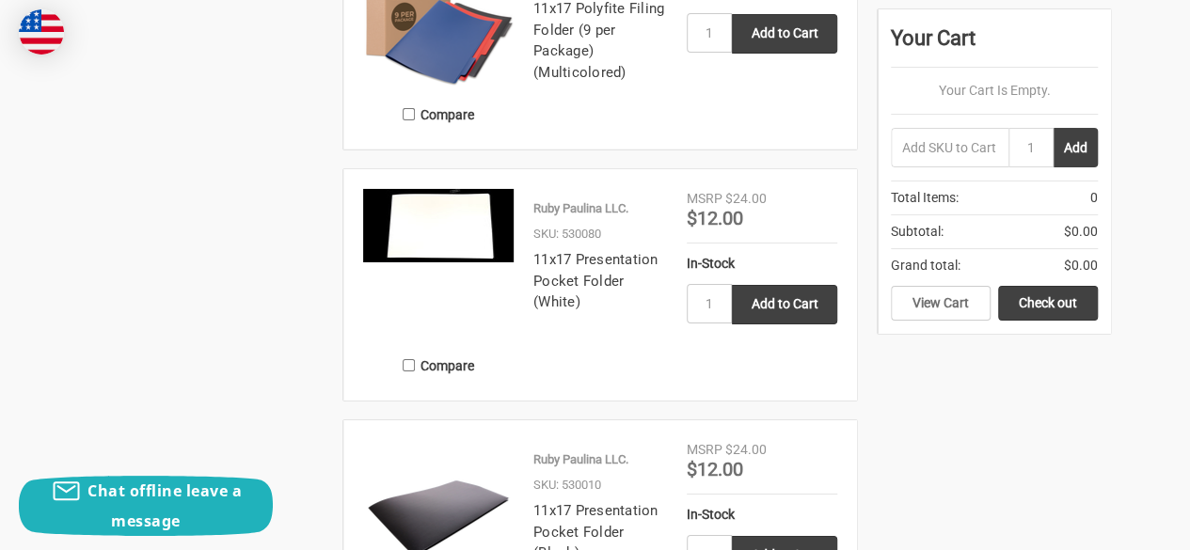 Image resolution: width=1190 pixels, height=550 pixels. I want to click on span: Chat offline leave a message, so click(165, 506).